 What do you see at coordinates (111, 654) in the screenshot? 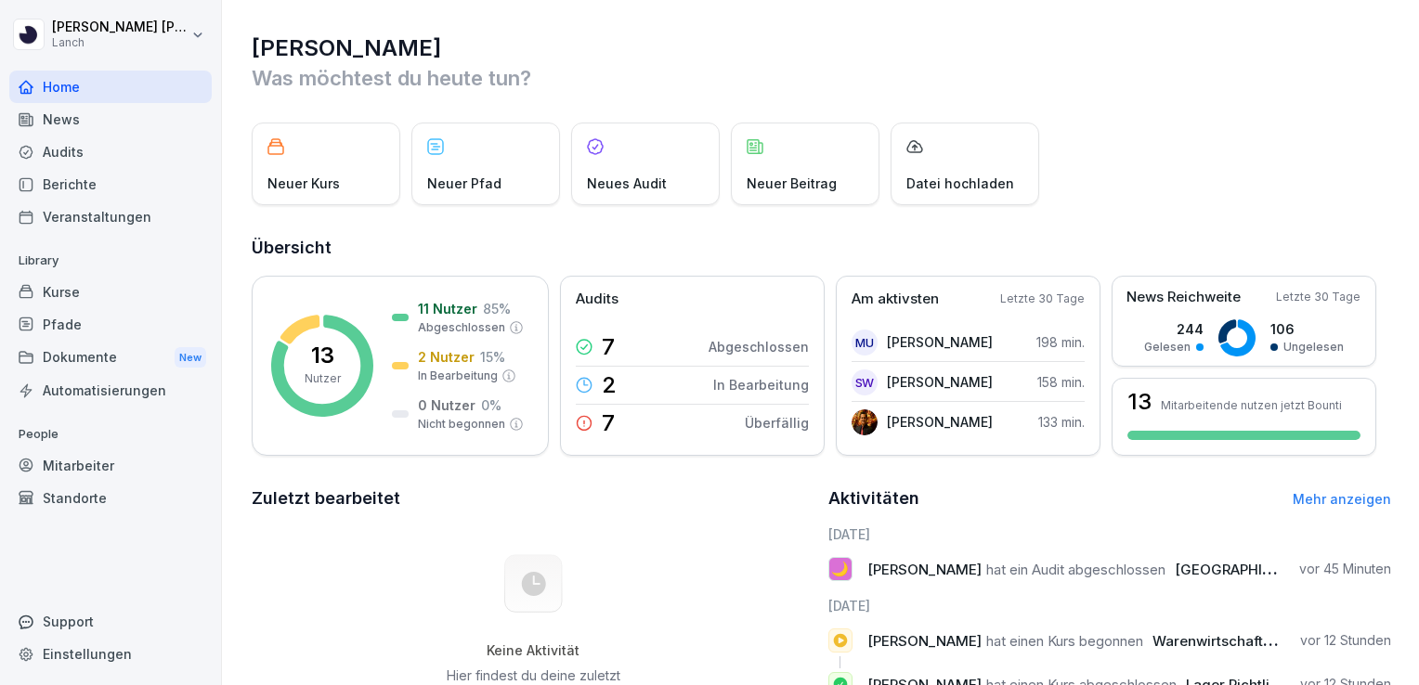
I see `div: Einstellungen` at bounding box center [111, 654].